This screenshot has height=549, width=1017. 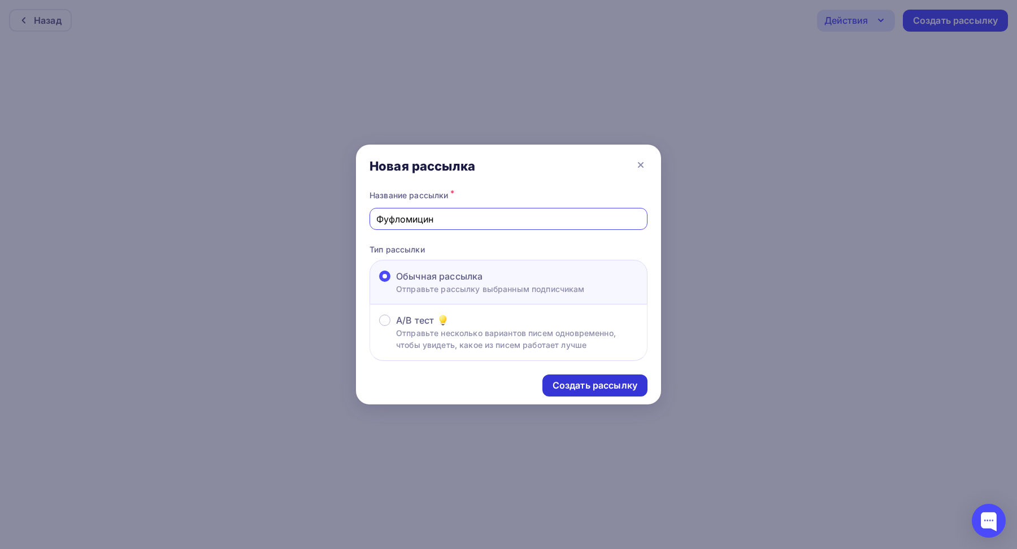 I want to click on div: Создать рассылку, so click(x=595, y=385).